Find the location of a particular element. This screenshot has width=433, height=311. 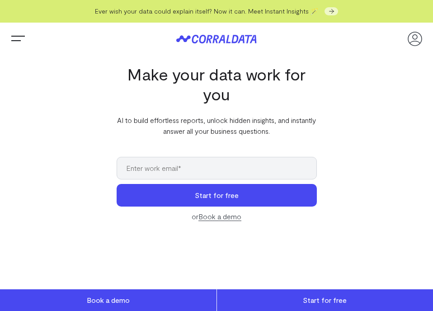

span: Start for free is located at coordinates (324, 299).